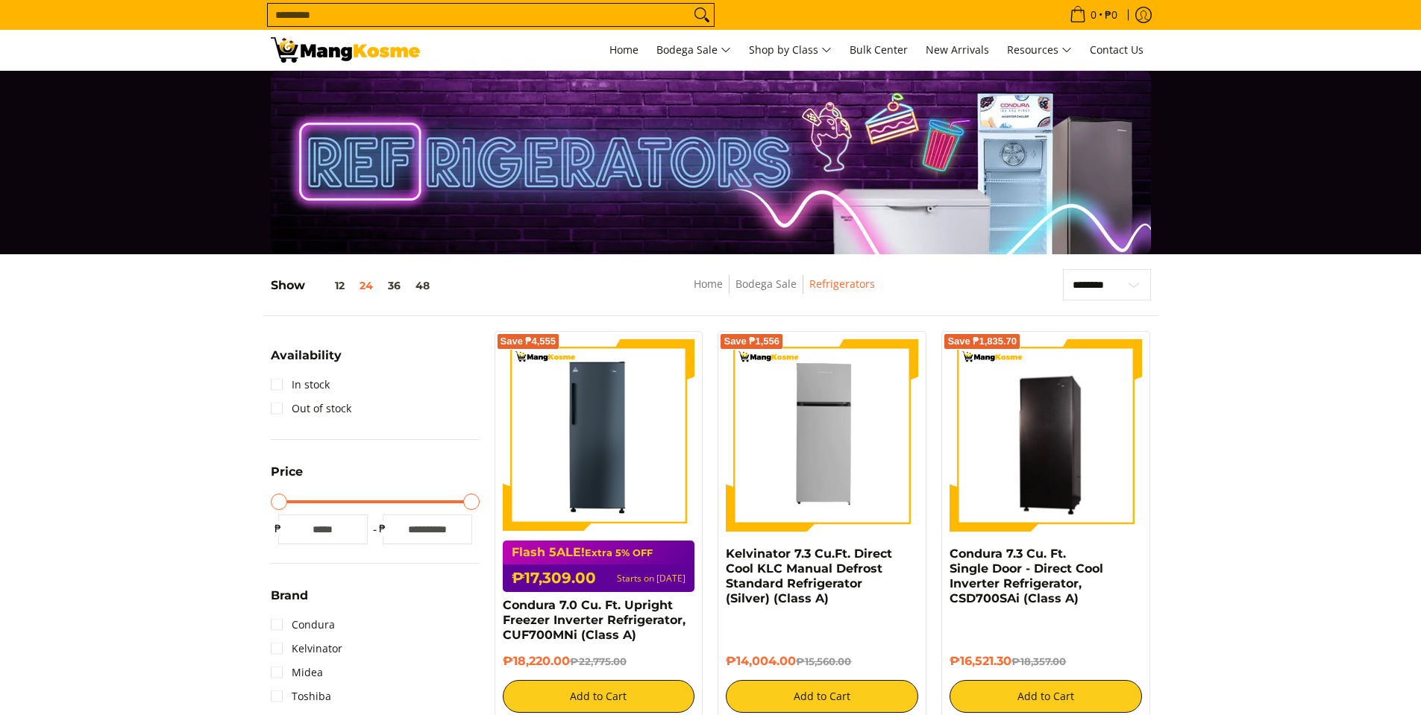 This screenshot has width=1421, height=715. What do you see at coordinates (957, 49) in the screenshot?
I see `span: New Arrivals` at bounding box center [957, 49].